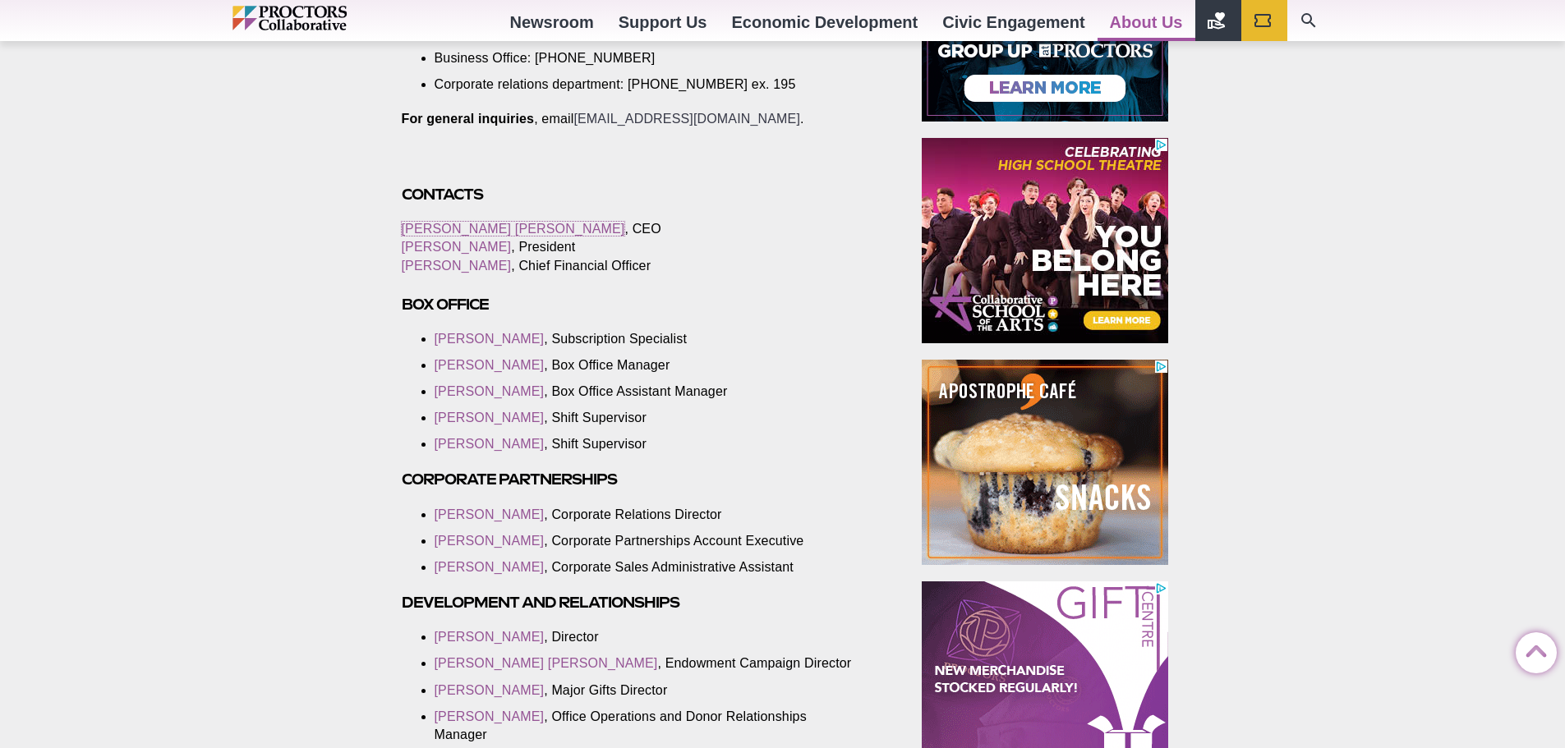  Describe the element at coordinates (643, 119) in the screenshot. I see `p: , email .` at that location.